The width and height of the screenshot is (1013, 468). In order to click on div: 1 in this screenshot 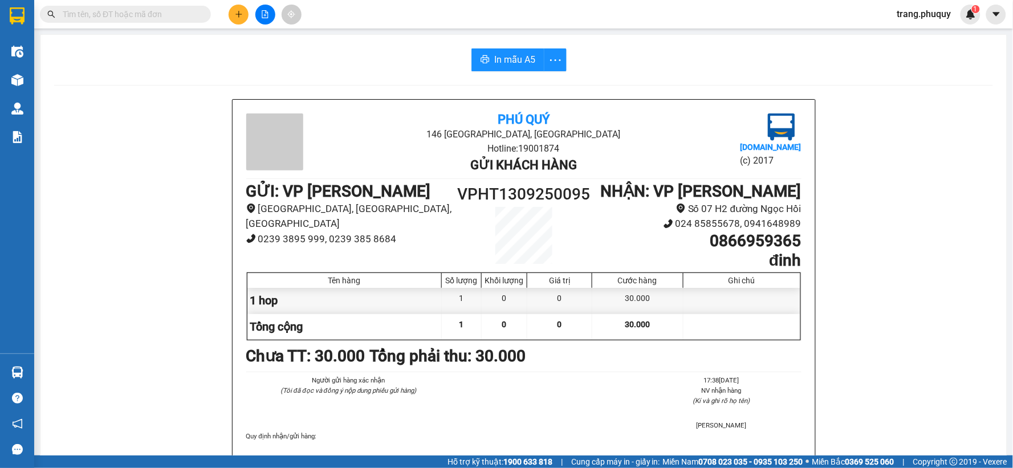, I will do `click(462, 301)`.